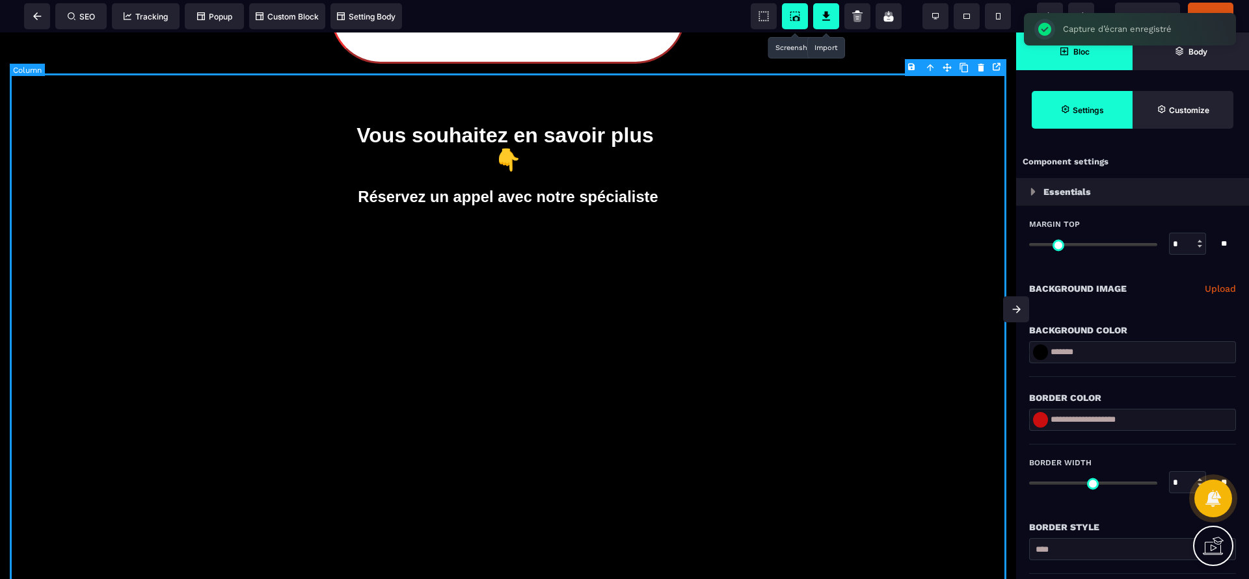  What do you see at coordinates (1078, 289) in the screenshot?
I see `p: Background Image` at bounding box center [1078, 289].